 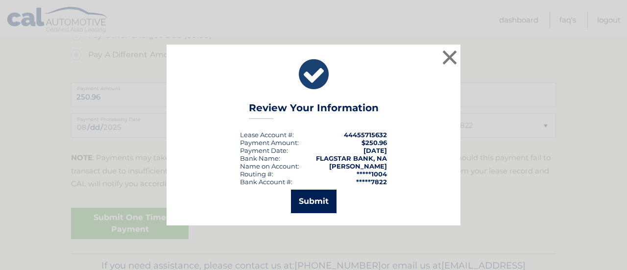 I want to click on strong: 44455715632, so click(x=366, y=135).